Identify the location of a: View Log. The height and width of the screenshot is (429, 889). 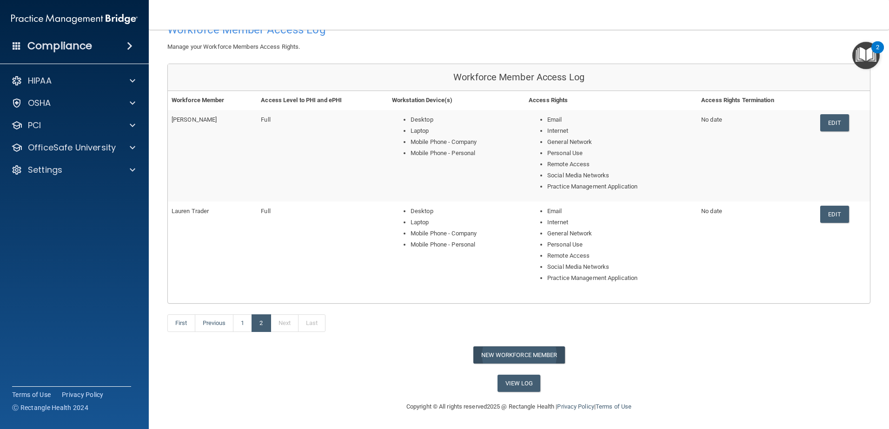
(519, 383).